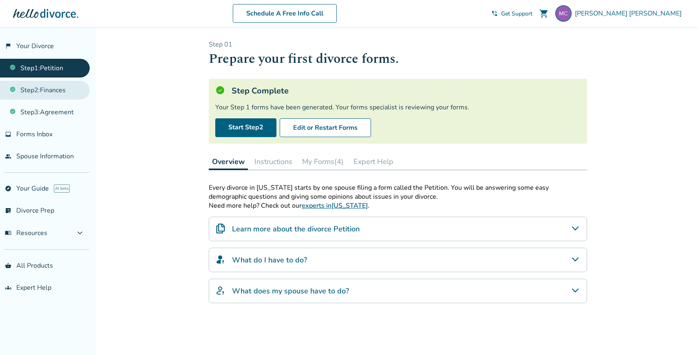 The width and height of the screenshot is (698, 355). Describe the element at coordinates (398, 229) in the screenshot. I see `div: Learn more about the divorce Petition` at that location.